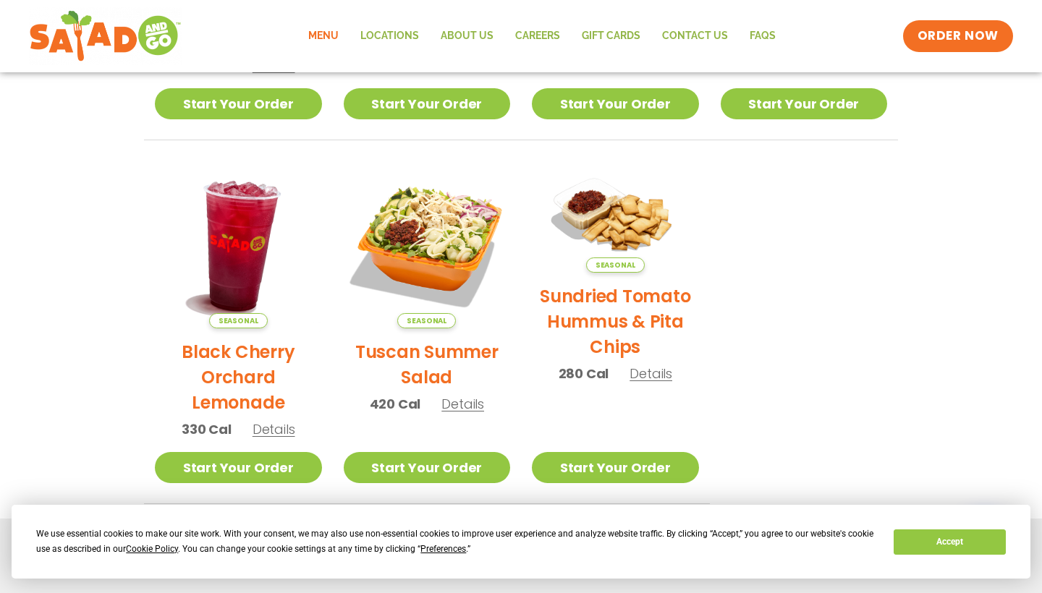 The width and height of the screenshot is (1042, 593). I want to click on span: Cookie Policy, so click(152, 549).